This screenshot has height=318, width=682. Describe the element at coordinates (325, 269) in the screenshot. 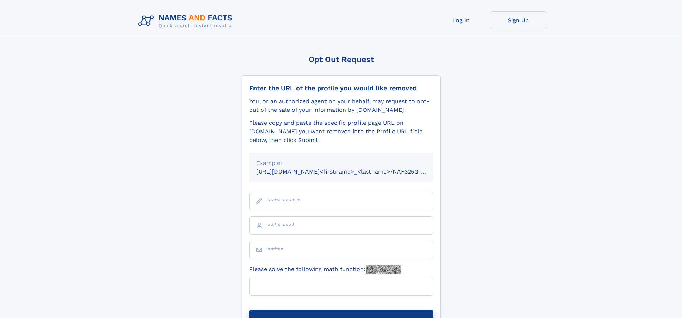

I see `label: Please solve the following math function:` at that location.